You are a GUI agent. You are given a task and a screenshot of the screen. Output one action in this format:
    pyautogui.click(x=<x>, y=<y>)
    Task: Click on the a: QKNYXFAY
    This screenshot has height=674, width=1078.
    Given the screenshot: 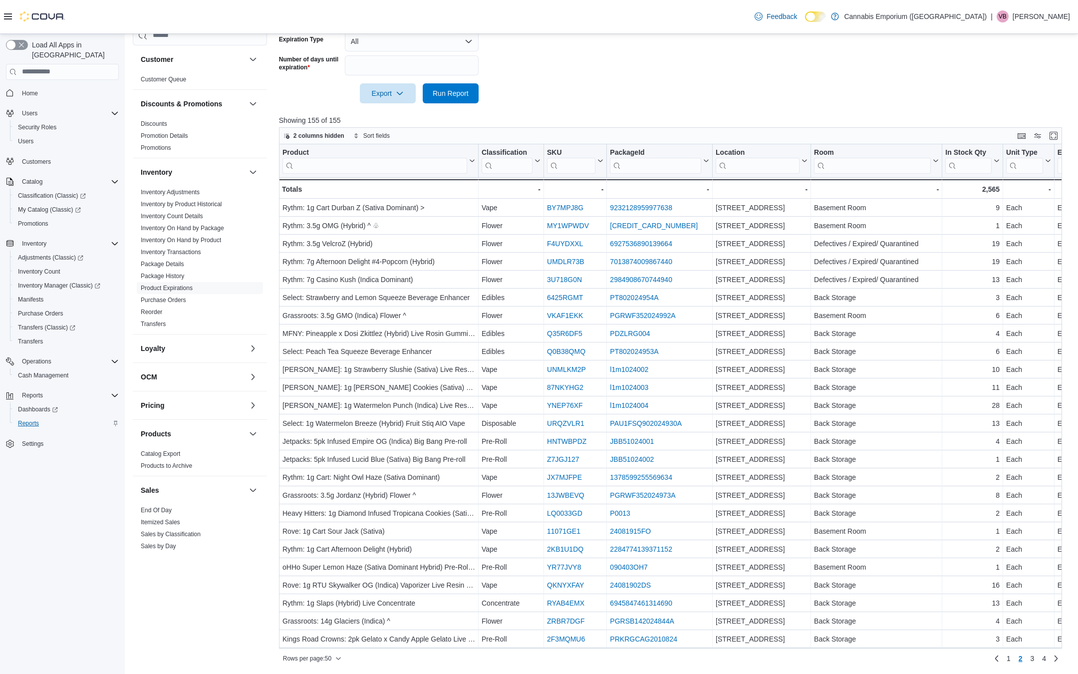 What is the action you would take?
    pyautogui.click(x=566, y=585)
    